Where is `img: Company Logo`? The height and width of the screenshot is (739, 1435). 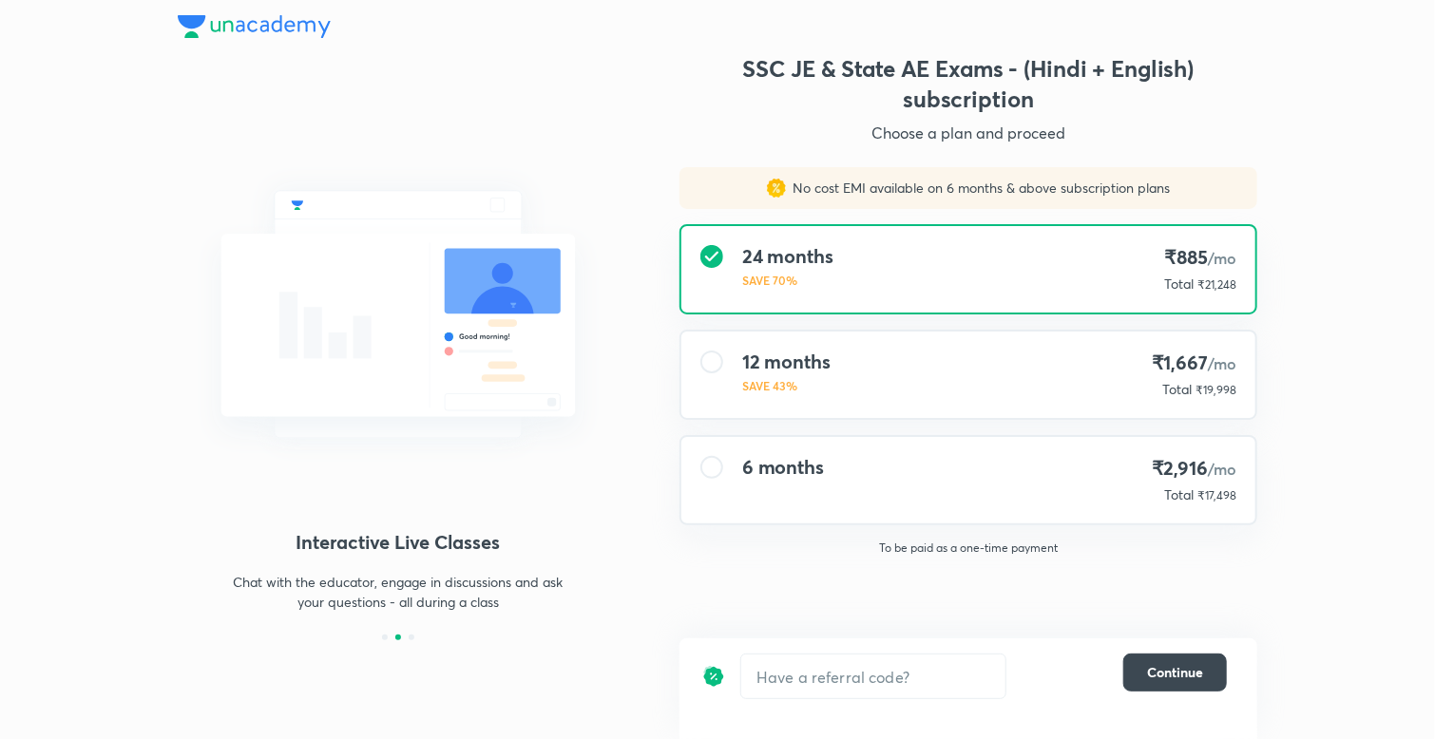
img: Company Logo is located at coordinates (254, 27).